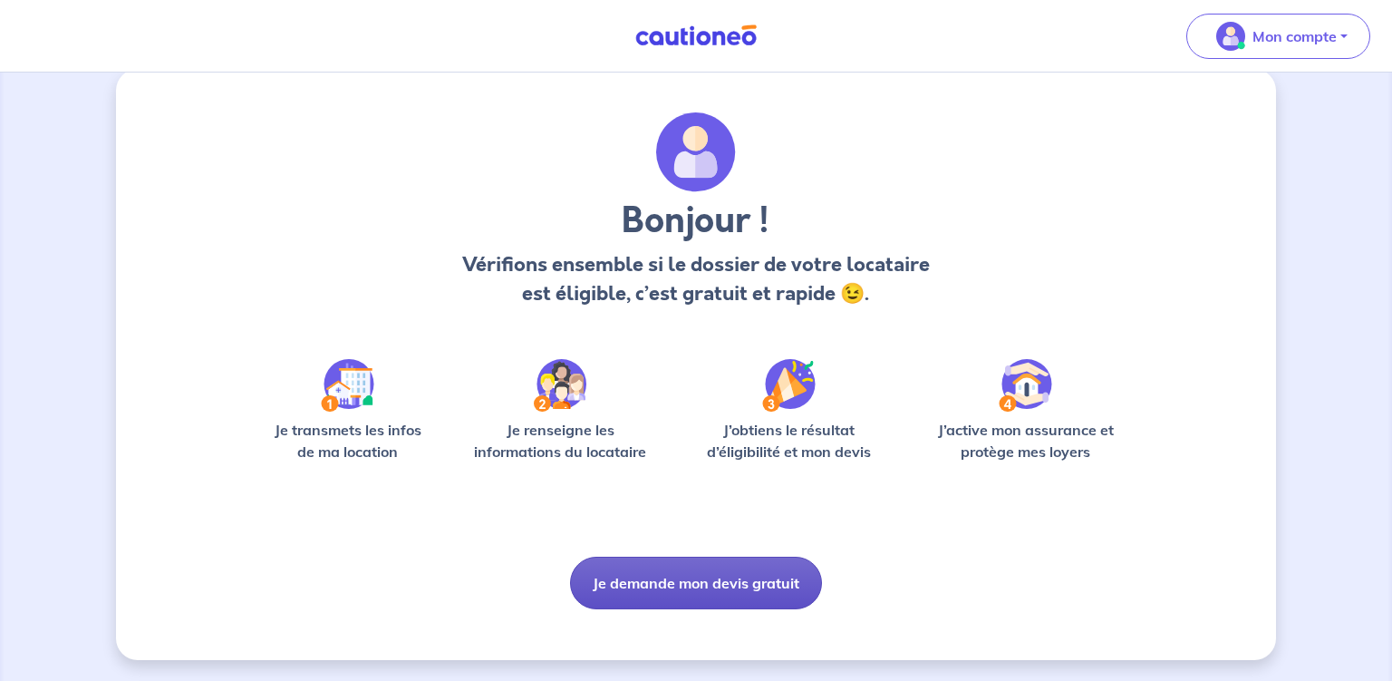  What do you see at coordinates (695, 279) in the screenshot?
I see `p: Vérifions ensemble si le dossier de votre locataire est éligible, c’est gratuit et rapide 😉.` at bounding box center [695, 279].